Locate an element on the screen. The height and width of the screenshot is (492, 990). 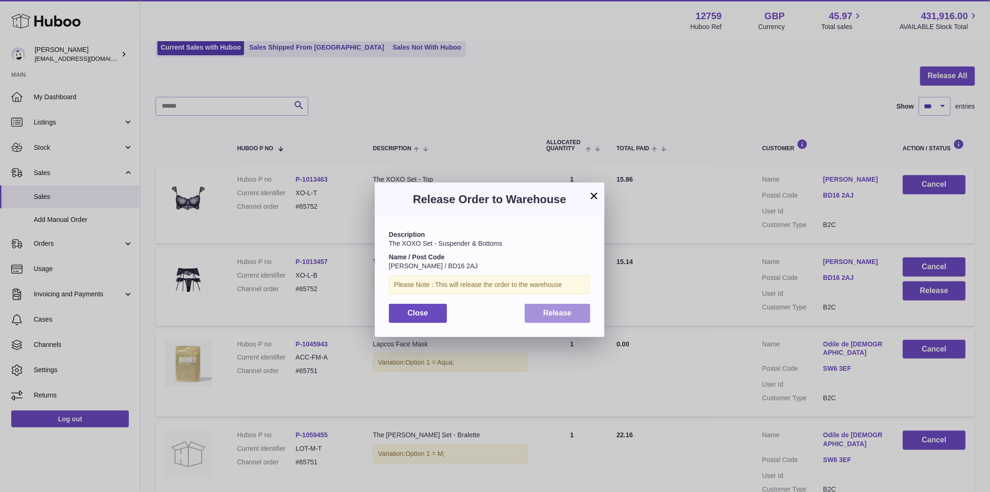
button: Close is located at coordinates (418, 313).